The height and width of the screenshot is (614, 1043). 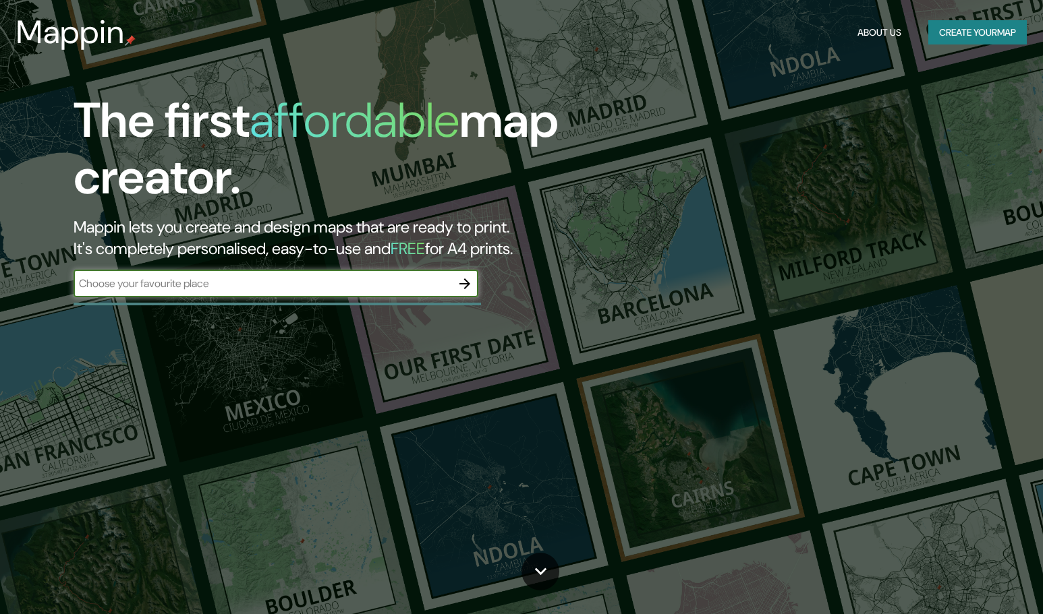 What do you see at coordinates (130, 40) in the screenshot?
I see `img: mappin-pin` at bounding box center [130, 40].